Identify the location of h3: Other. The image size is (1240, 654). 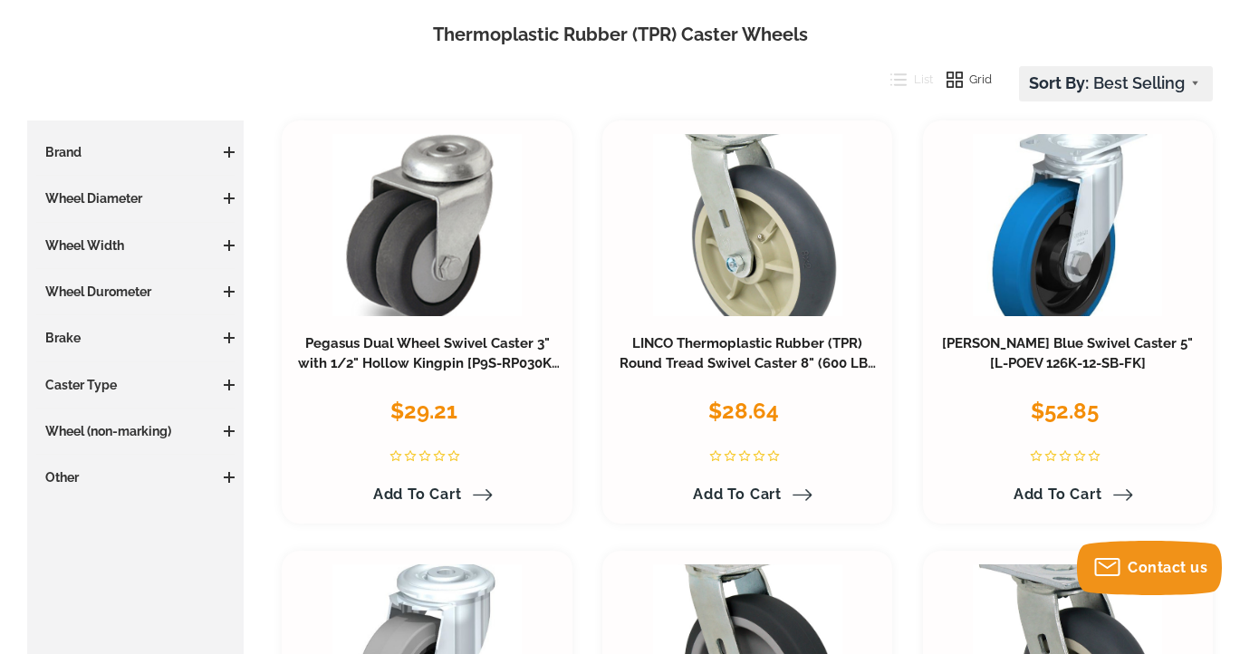
(135, 477).